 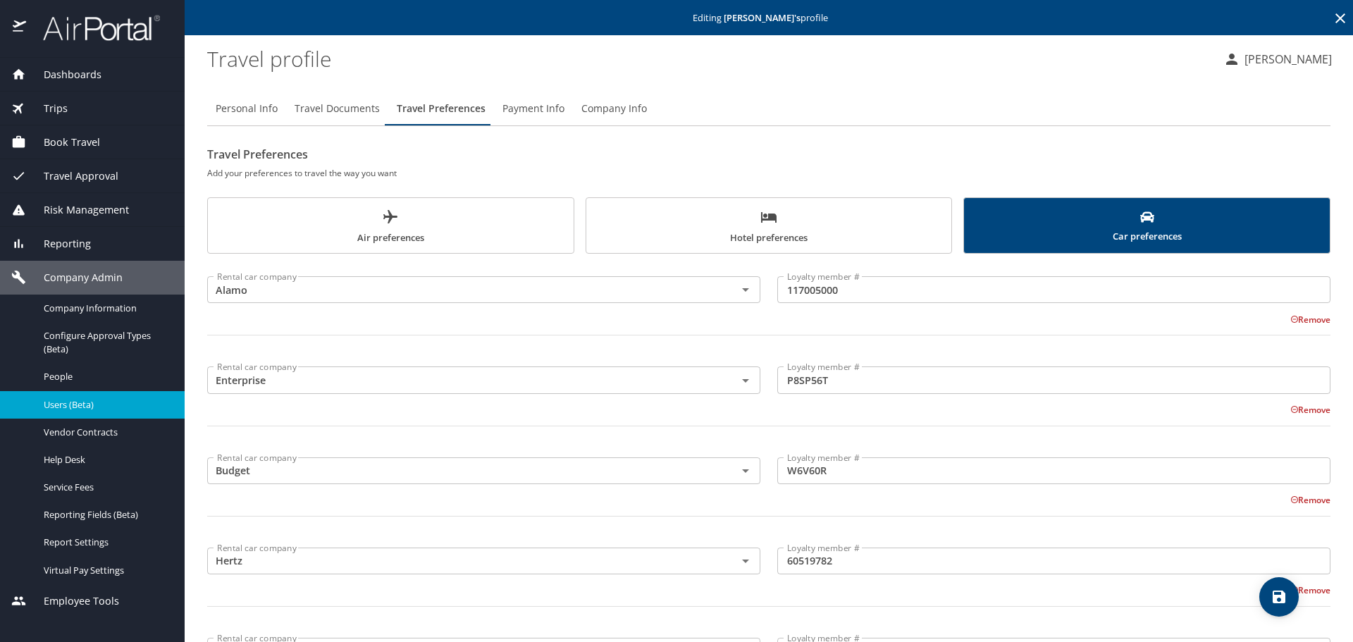 What do you see at coordinates (1279, 597) in the screenshot?
I see `button: save` at bounding box center [1279, 597].